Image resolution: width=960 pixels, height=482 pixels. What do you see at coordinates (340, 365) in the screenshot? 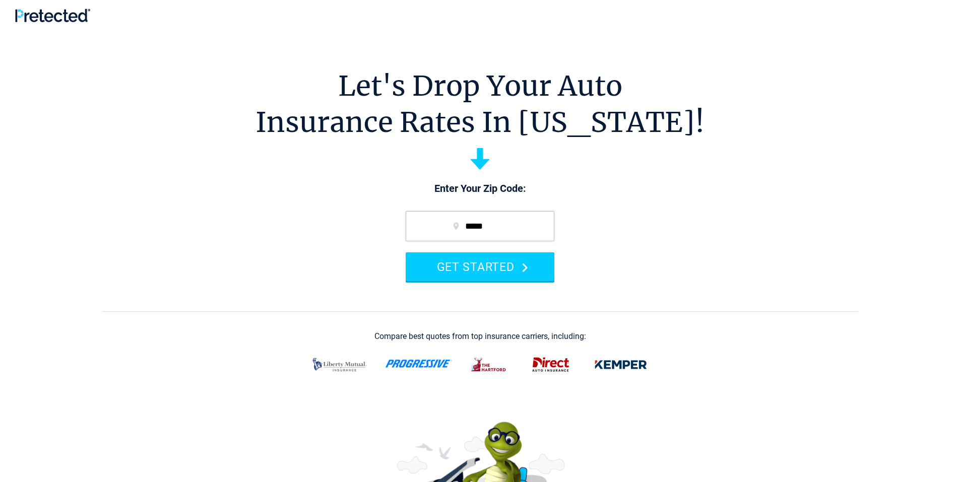
I see `img: liberty` at bounding box center [340, 365].